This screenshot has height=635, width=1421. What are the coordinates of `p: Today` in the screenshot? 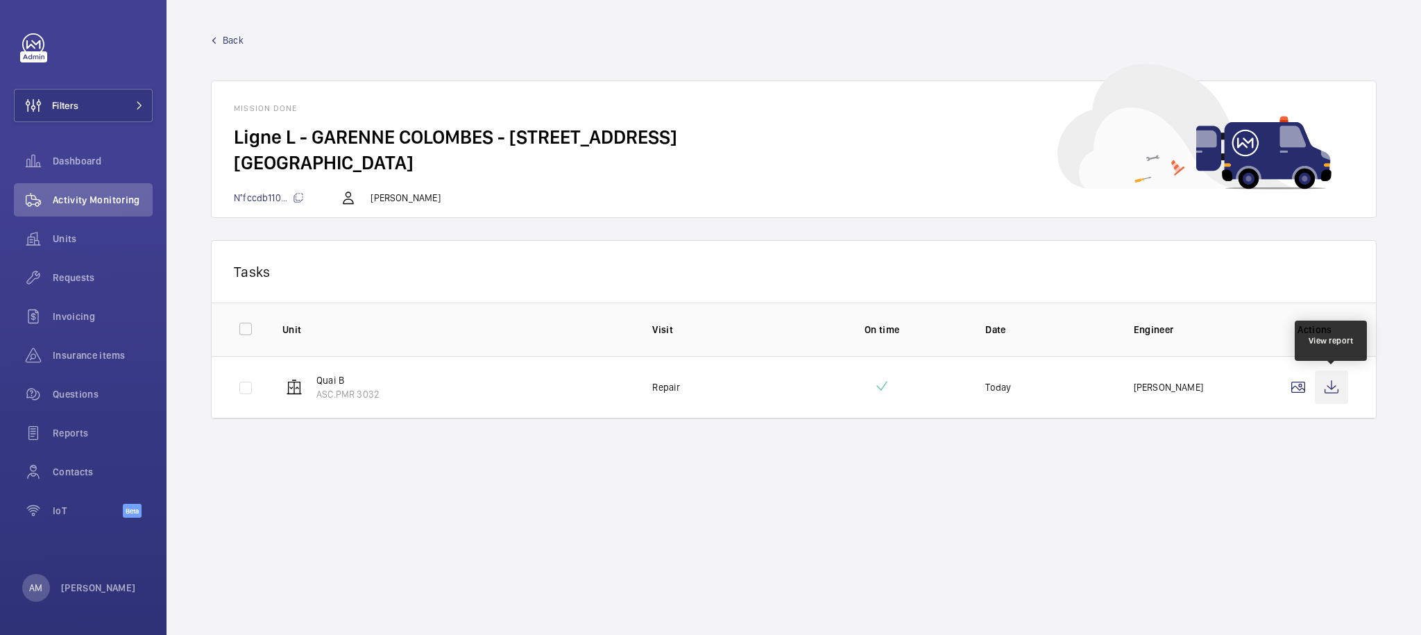 It's located at (998, 387).